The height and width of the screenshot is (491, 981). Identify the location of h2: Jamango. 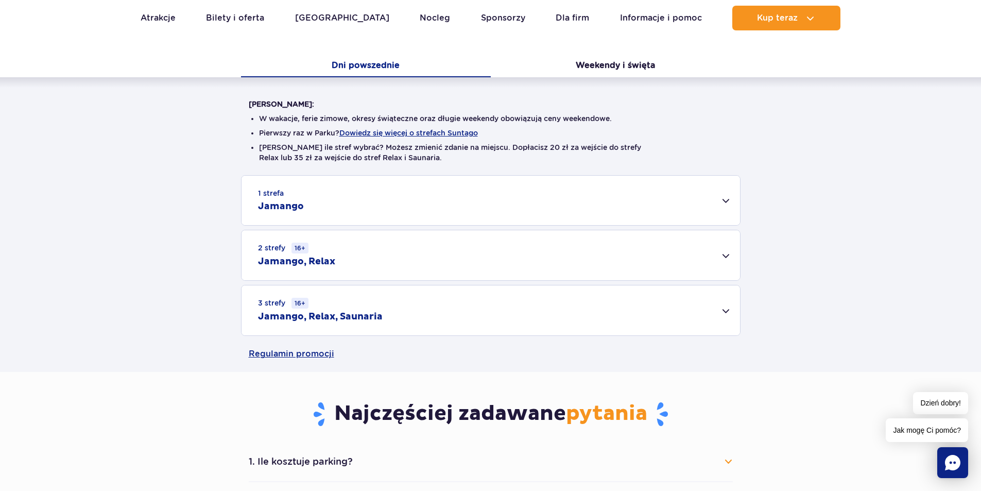
(281, 206).